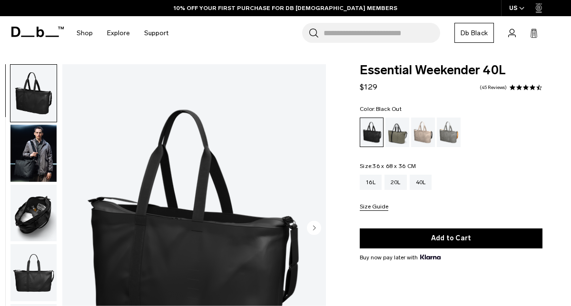 This screenshot has width=571, height=306. What do you see at coordinates (423, 132) in the screenshot?
I see `a: Fogbow Beige` at bounding box center [423, 132].